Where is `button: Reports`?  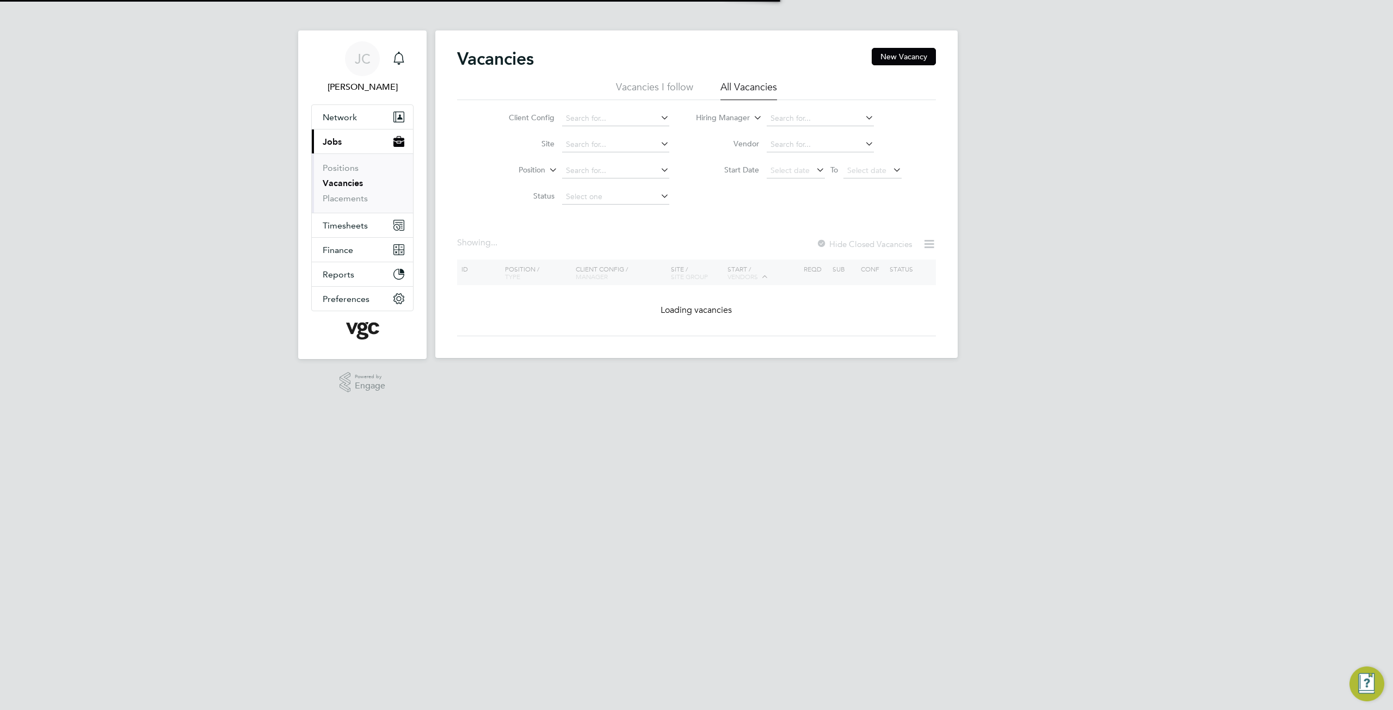 button: Reports is located at coordinates (362, 274).